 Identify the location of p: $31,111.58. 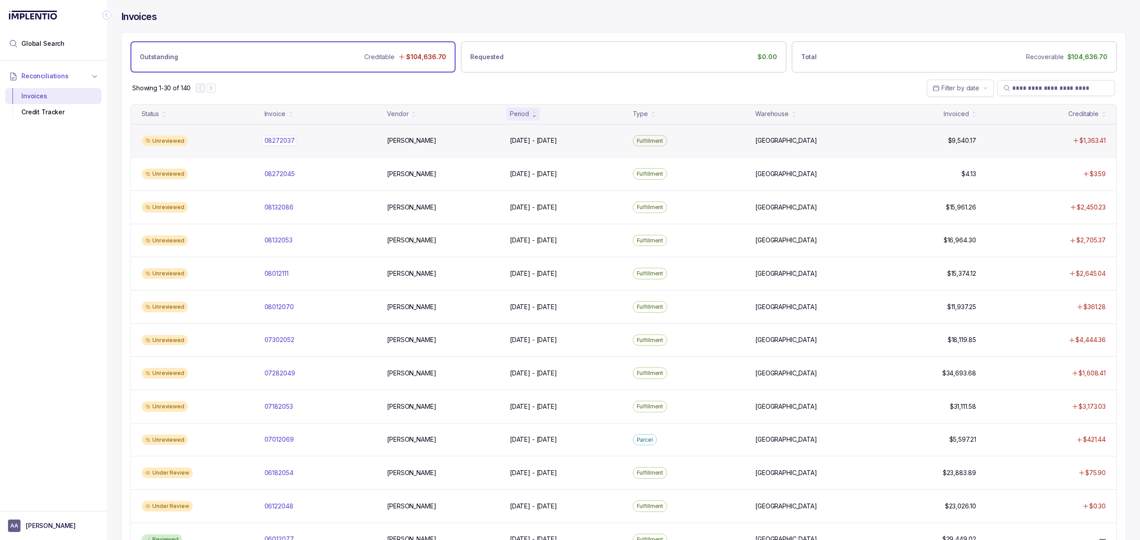
(962, 407).